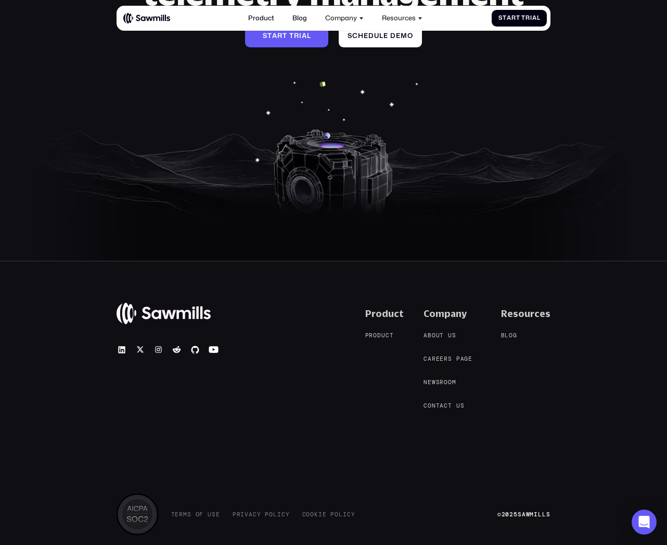 The height and width of the screenshot is (545, 667). What do you see at coordinates (509, 514) in the screenshot?
I see `span: 2025` at bounding box center [509, 514].